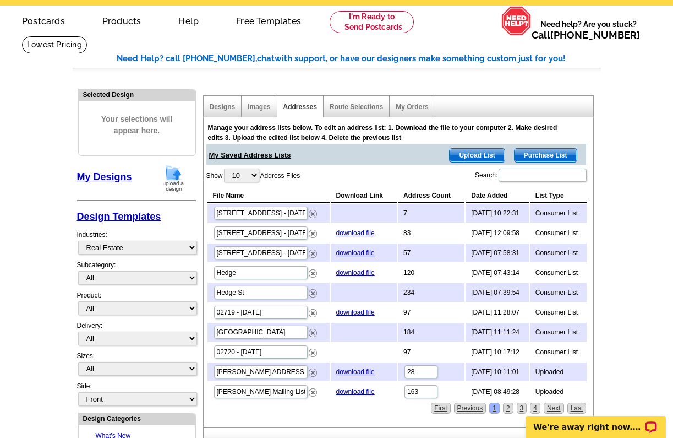  Describe the element at coordinates (122, 20) in the screenshot. I see `a: Products` at that location.